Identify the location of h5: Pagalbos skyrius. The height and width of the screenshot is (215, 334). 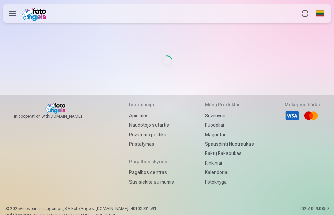
(152, 162).